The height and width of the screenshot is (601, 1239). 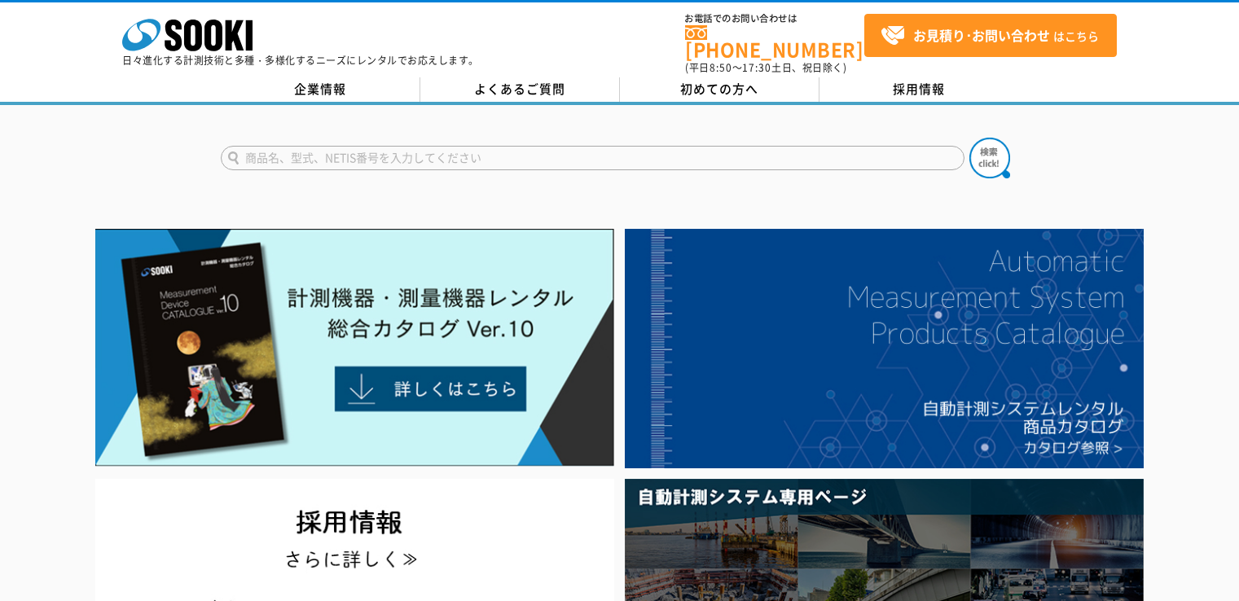 What do you see at coordinates (757, 68) in the screenshot?
I see `span: 17:30` at bounding box center [757, 68].